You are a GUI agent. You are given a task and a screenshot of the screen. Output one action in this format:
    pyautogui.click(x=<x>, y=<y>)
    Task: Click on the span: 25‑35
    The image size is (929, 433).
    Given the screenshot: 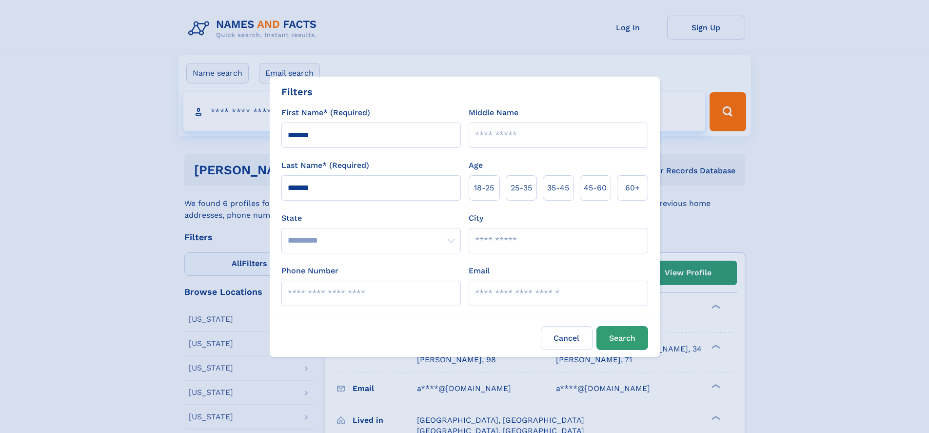 What is the action you would take?
    pyautogui.click(x=521, y=188)
    